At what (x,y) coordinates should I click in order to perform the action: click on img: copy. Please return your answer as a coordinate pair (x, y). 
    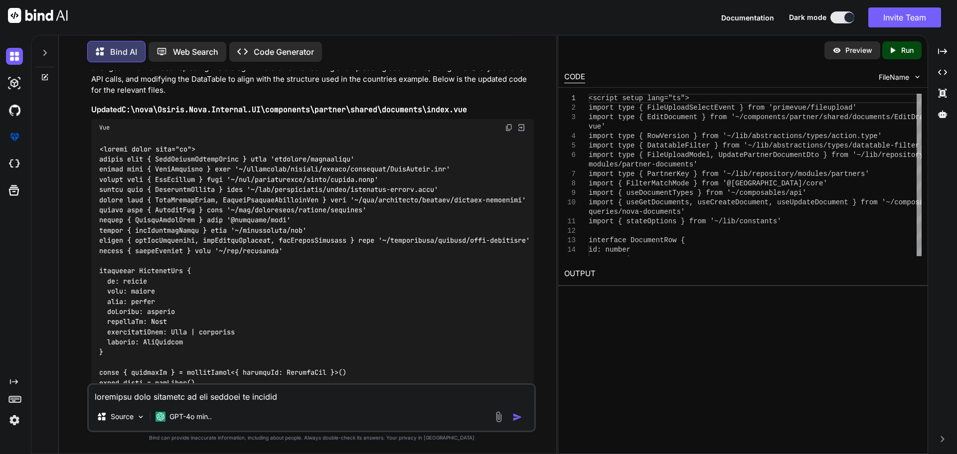
    Looking at the image, I should click on (509, 128).